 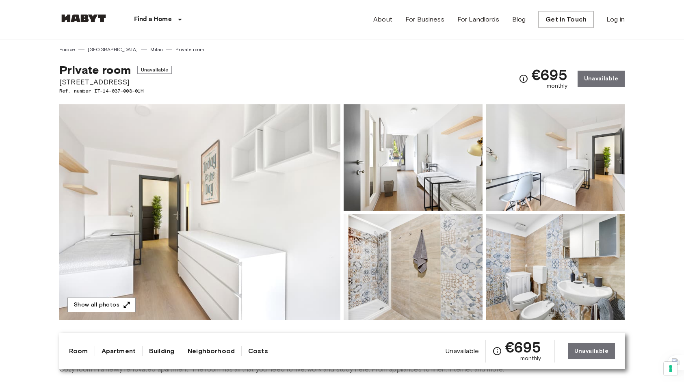 I want to click on a: Blog, so click(x=519, y=20).